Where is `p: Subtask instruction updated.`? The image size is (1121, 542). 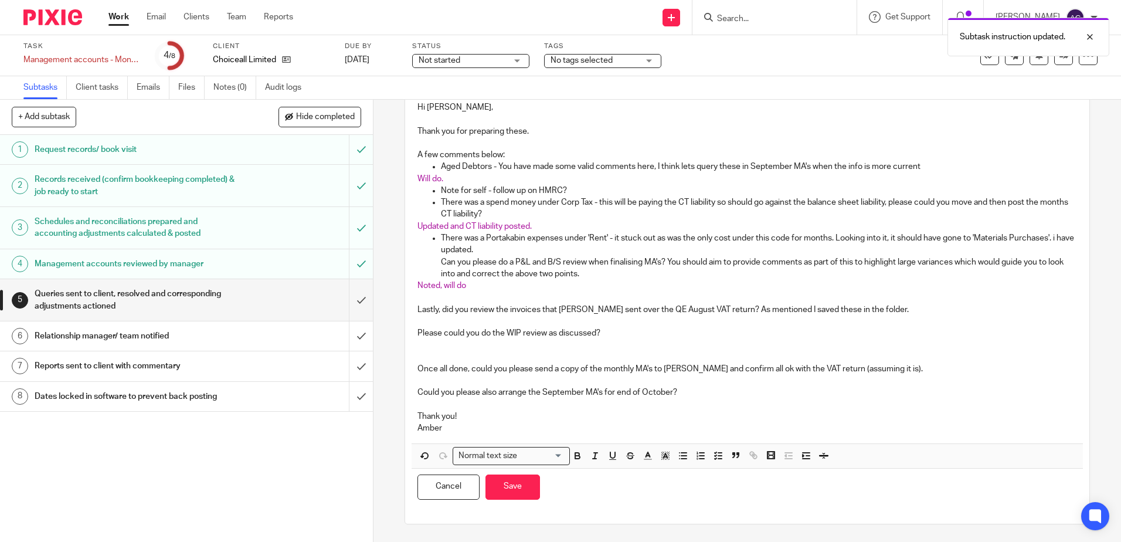
p: Subtask instruction updated. is located at coordinates (1013, 37).